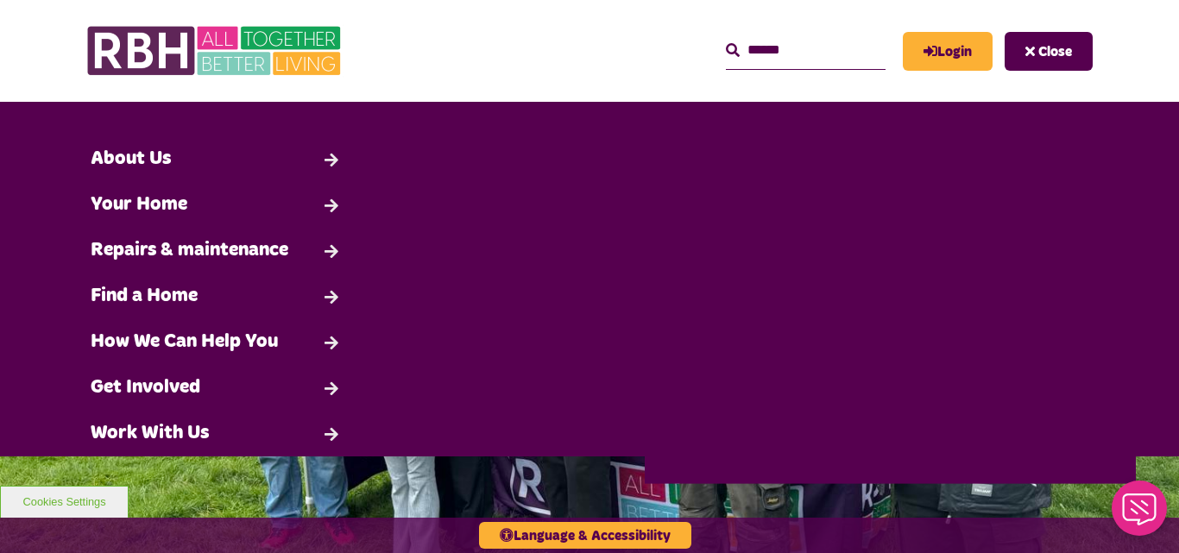  I want to click on a: MyRBH, so click(948, 51).